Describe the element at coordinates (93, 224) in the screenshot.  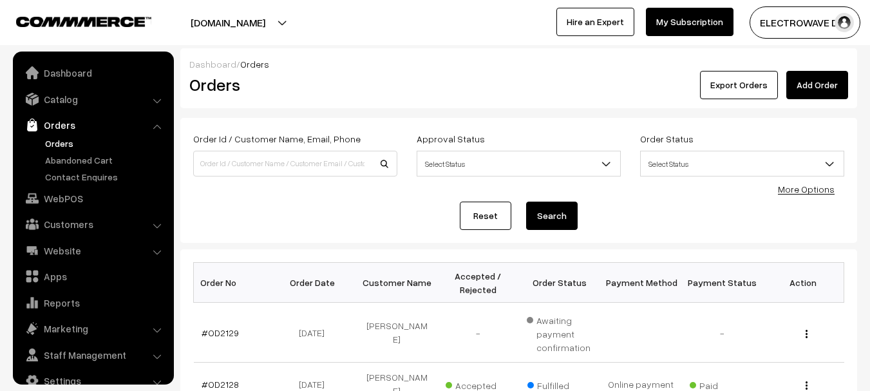
I see `a: Customers` at that location.